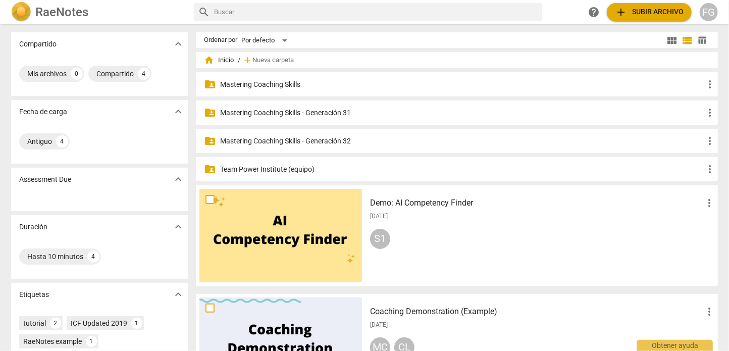  Describe the element at coordinates (702, 40) in the screenshot. I see `button: Tabla` at that location.